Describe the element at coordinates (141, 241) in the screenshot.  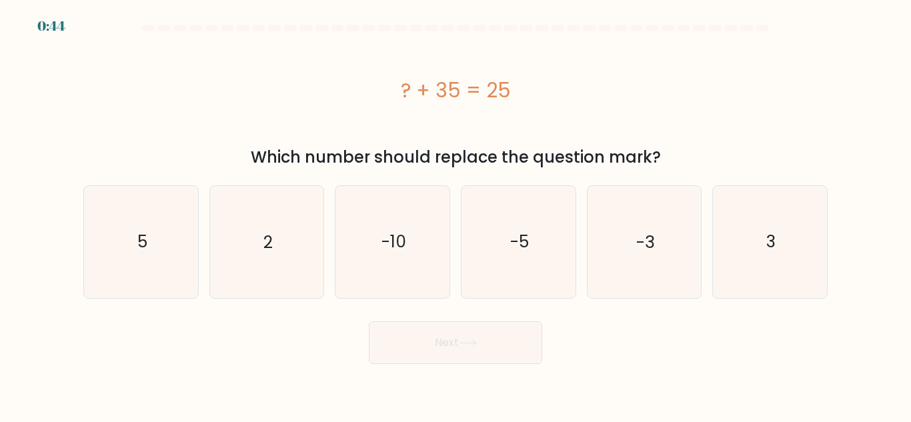
I see `text: 5` at that location.